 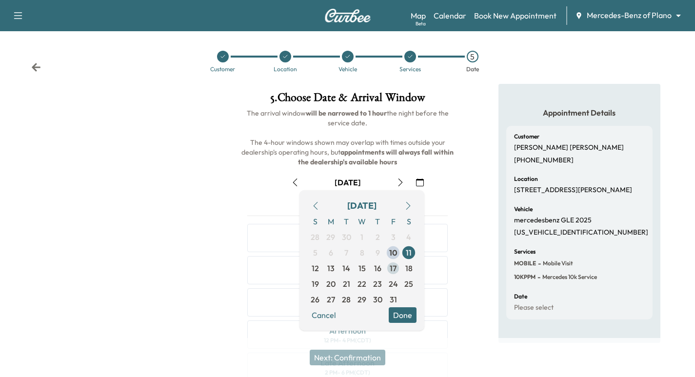 What do you see at coordinates (393, 268) in the screenshot?
I see `span: 17` at bounding box center [393, 268].